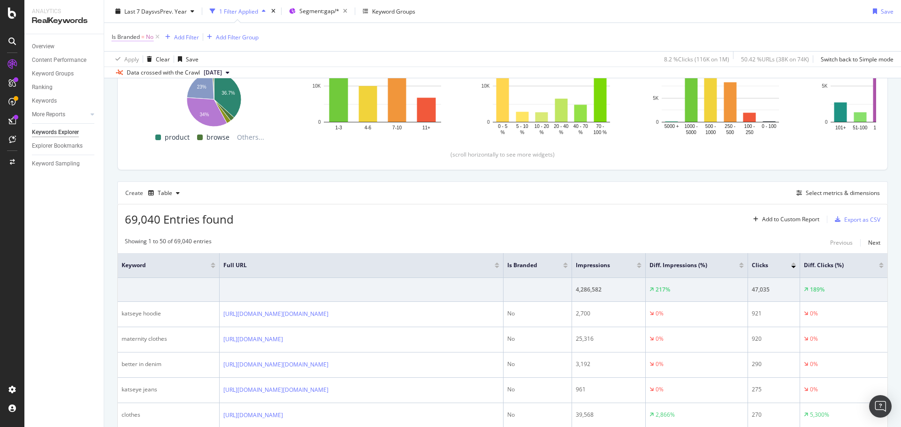 Image resolution: width=901 pixels, height=427 pixels. Describe the element at coordinates (60, 114) in the screenshot. I see `a: More Reports` at that location.